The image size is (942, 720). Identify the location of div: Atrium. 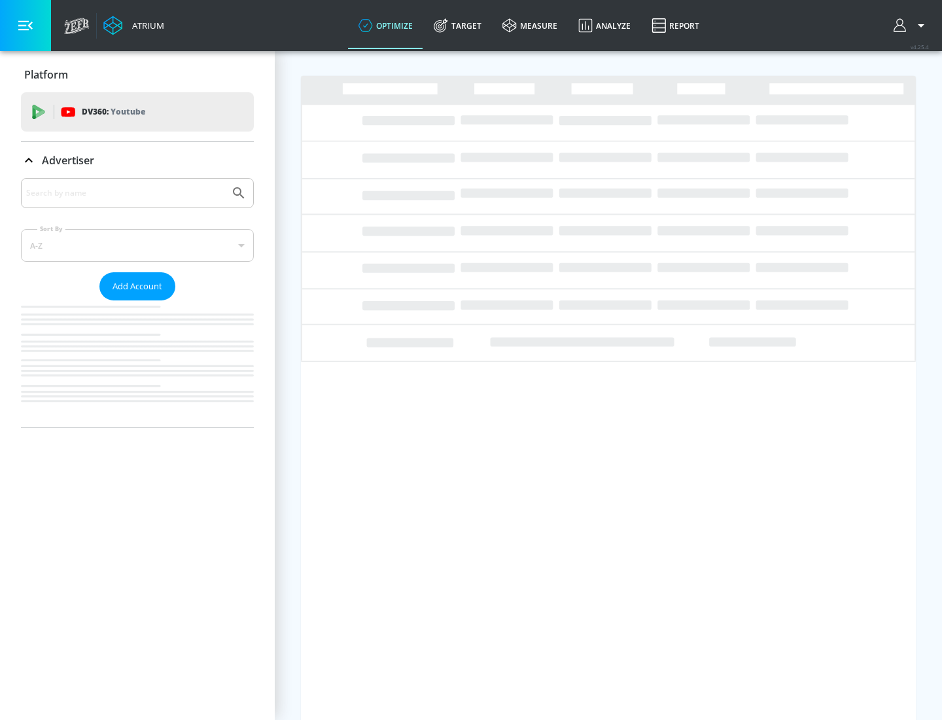
(145, 26).